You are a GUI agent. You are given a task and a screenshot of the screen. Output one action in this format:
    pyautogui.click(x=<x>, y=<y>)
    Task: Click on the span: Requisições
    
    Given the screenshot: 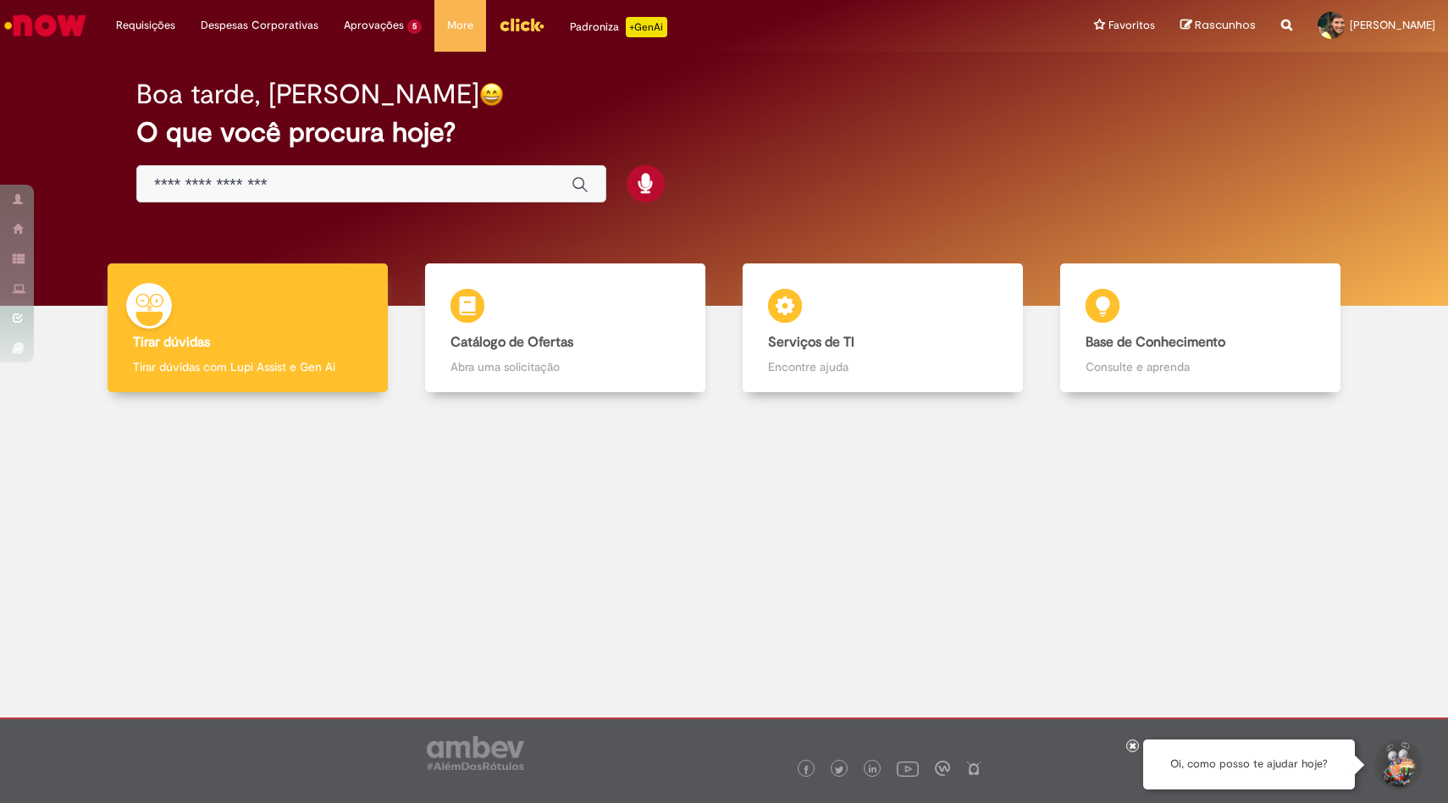 What is the action you would take?
    pyautogui.click(x=146, y=25)
    